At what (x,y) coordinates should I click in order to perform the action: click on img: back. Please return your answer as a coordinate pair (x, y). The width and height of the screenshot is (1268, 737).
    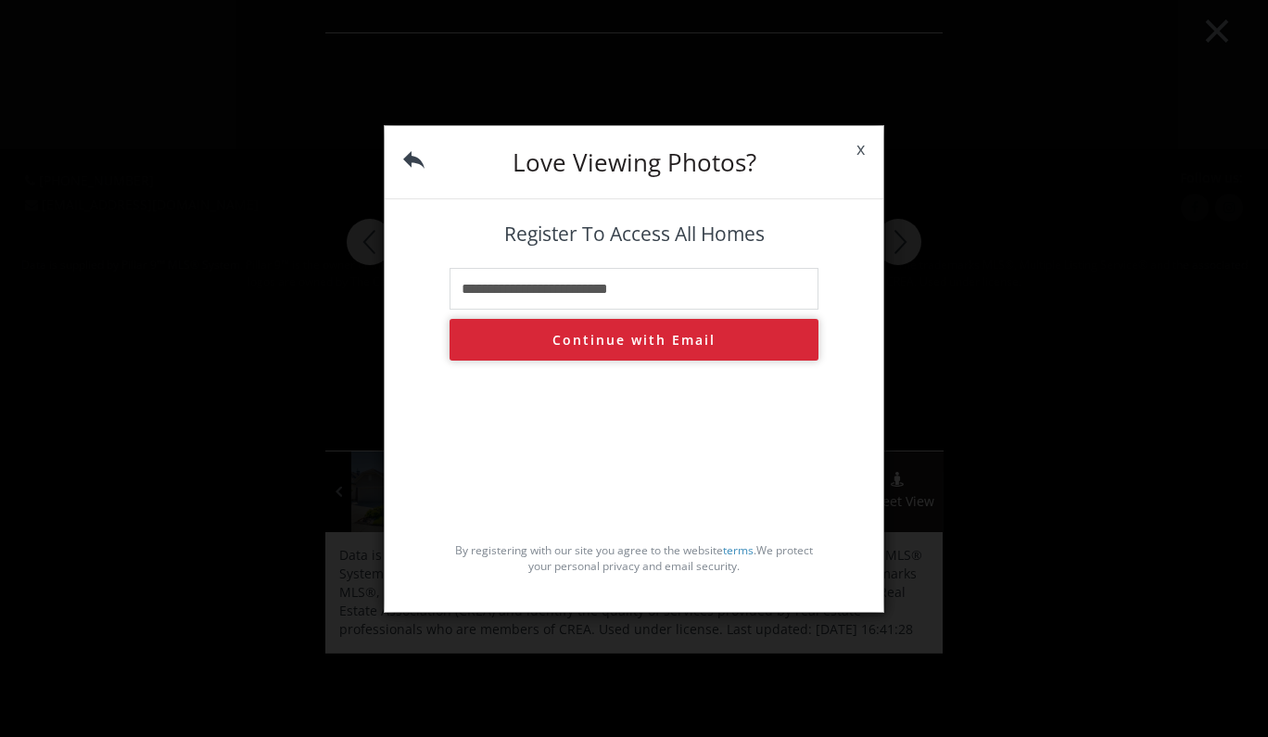
    Looking at the image, I should click on (413, 159).